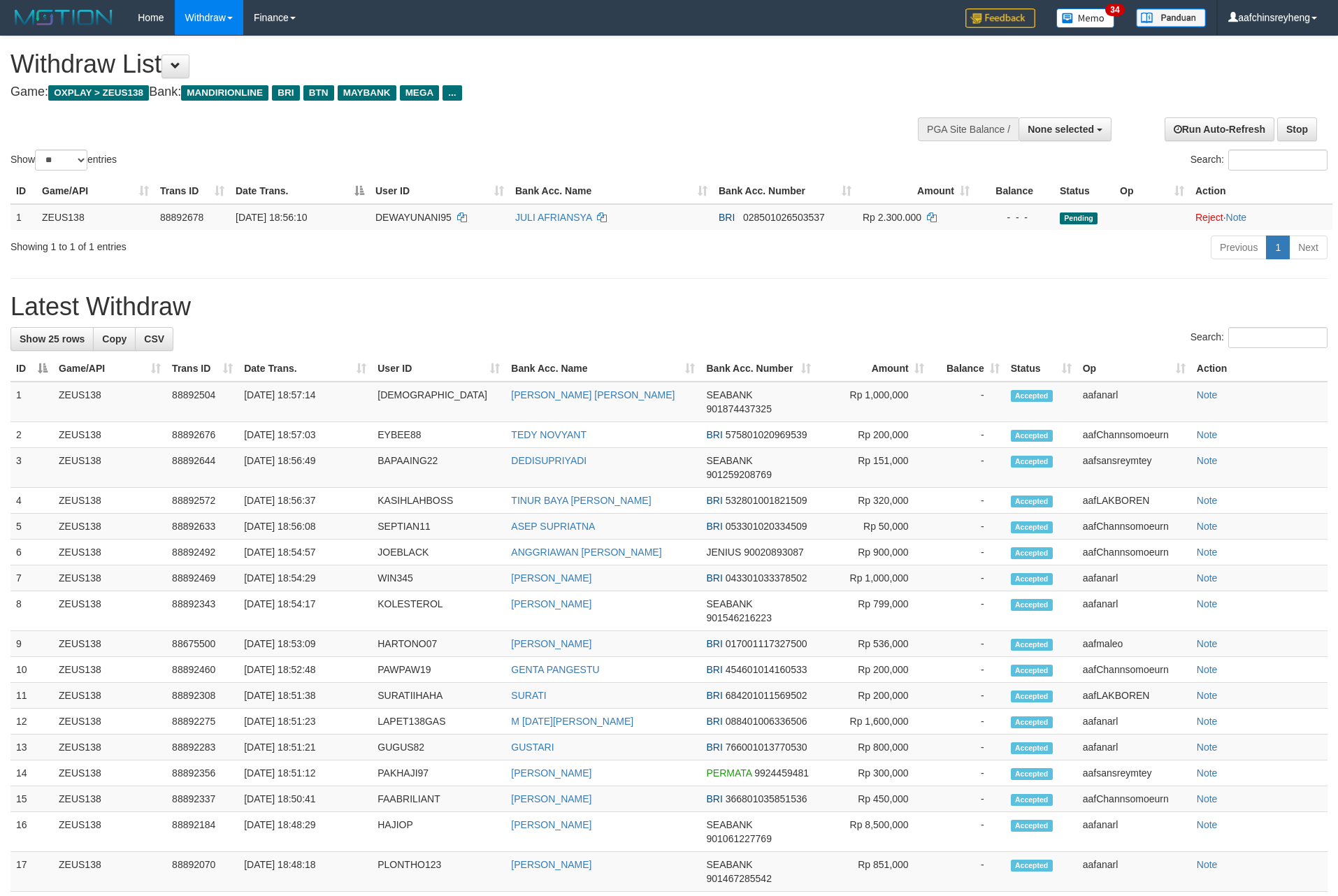 This screenshot has width=1338, height=896. What do you see at coordinates (766, 696) in the screenshot?
I see `span: Copy 684201011569502 to clipboard` at bounding box center [766, 696].